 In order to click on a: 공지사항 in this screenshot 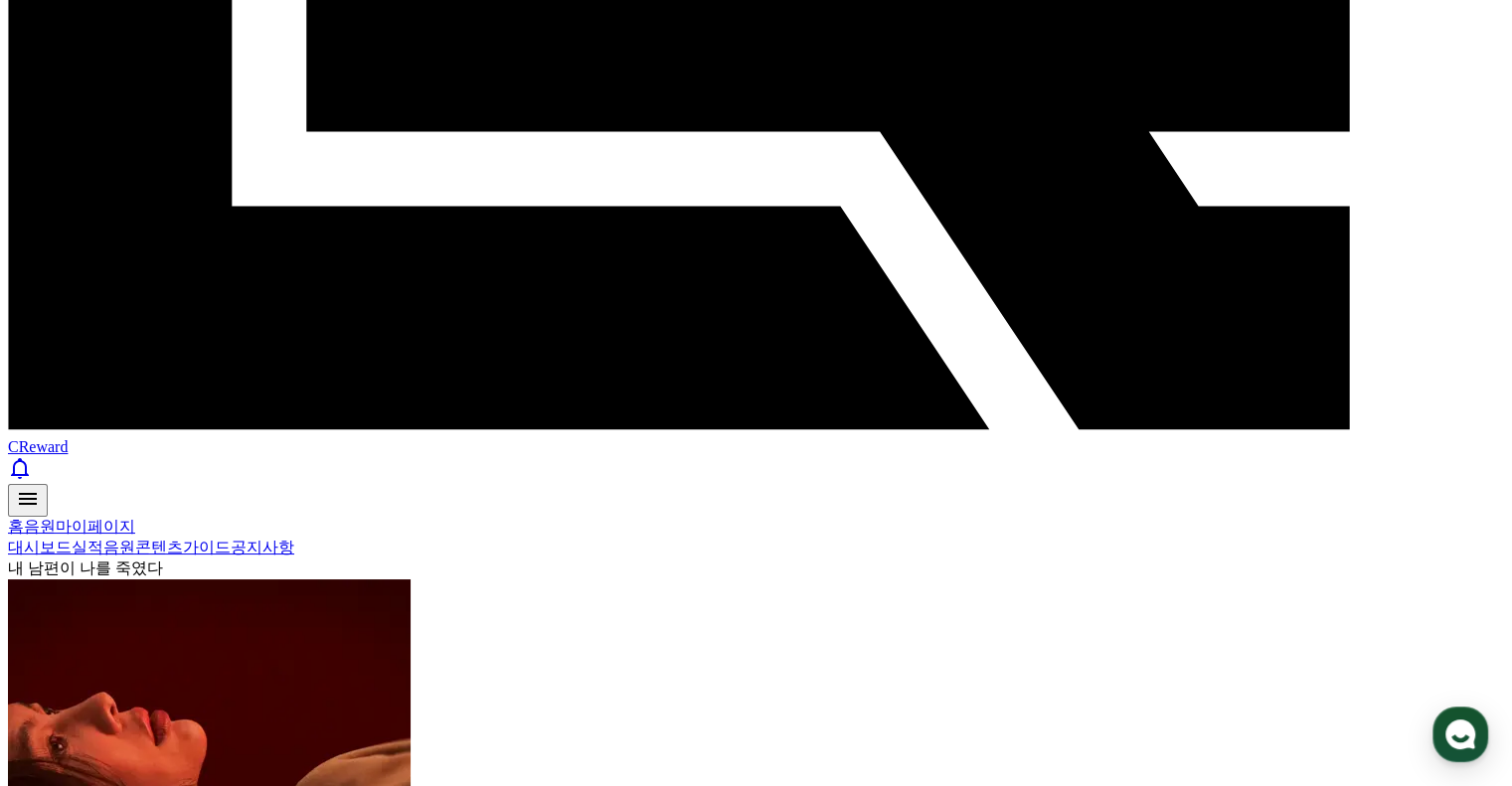, I will do `click(262, 547)`.